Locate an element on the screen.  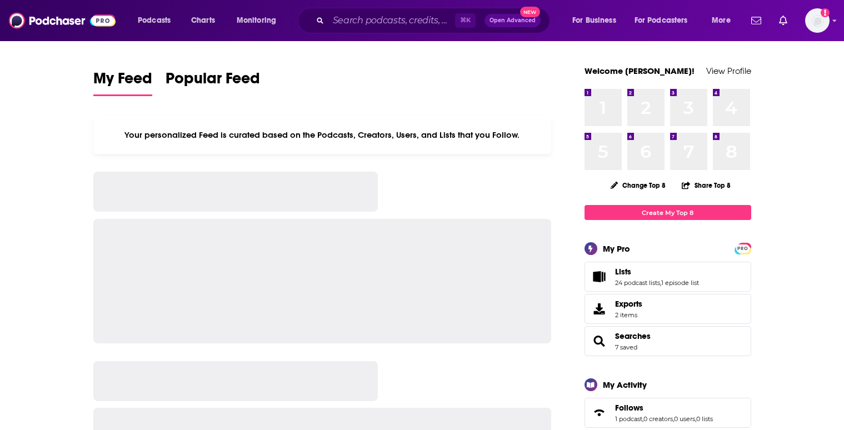
img: User Profile is located at coordinates (817, 21).